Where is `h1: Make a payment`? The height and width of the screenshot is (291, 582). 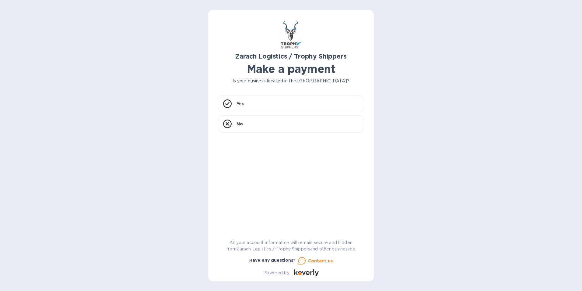
h1: Make a payment is located at coordinates (291, 69).